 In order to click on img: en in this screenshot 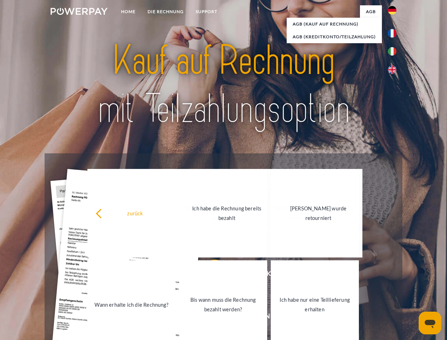, I will do `click(392, 70)`.